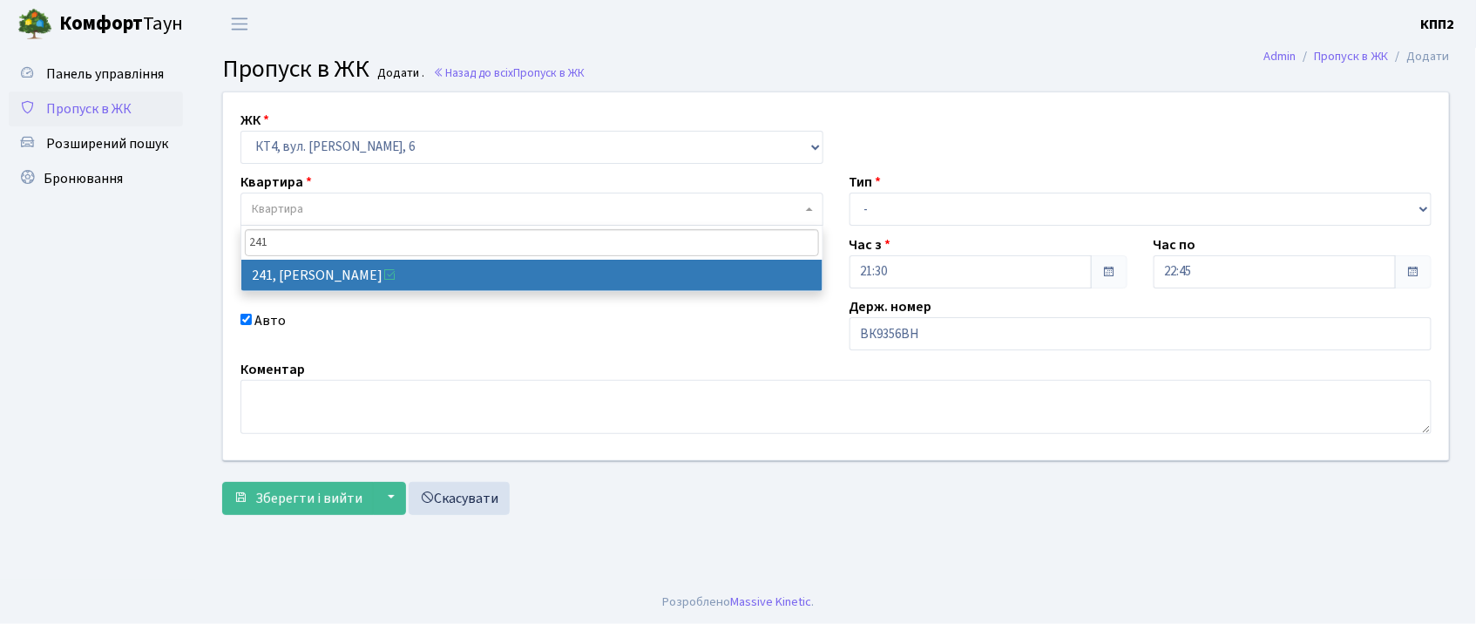 This screenshot has height=624, width=1476. I want to click on label: Авто, so click(270, 321).